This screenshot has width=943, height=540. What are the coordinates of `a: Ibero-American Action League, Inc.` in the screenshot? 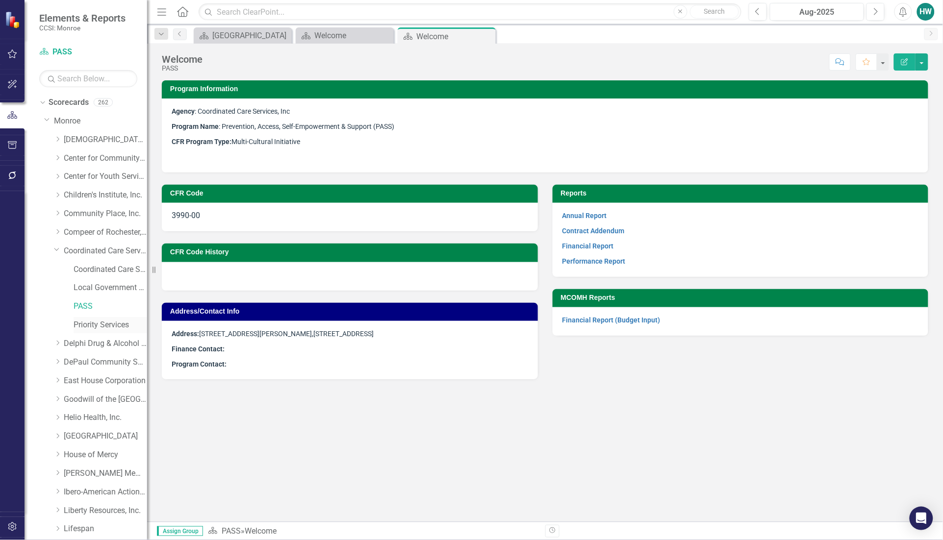 It's located at (105, 492).